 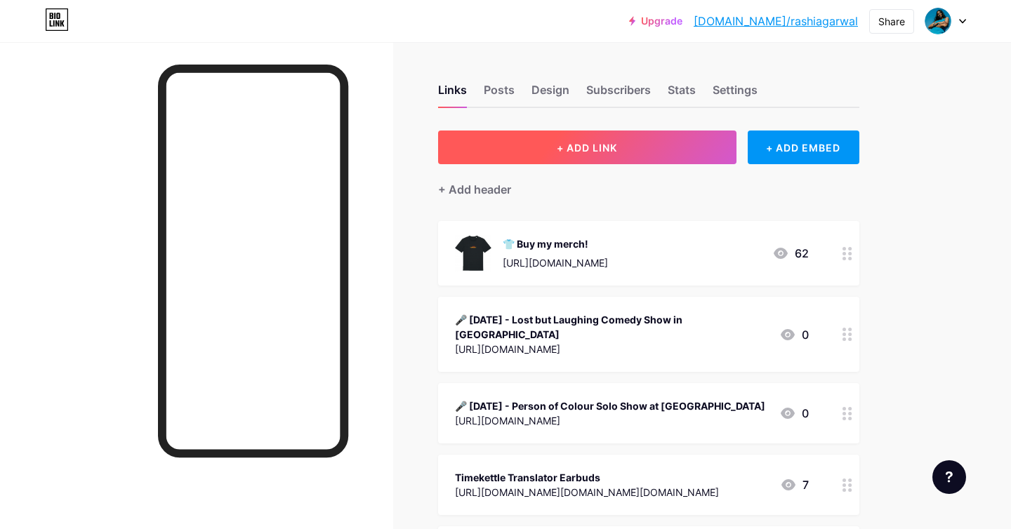 I want to click on div: 7, so click(x=794, y=485).